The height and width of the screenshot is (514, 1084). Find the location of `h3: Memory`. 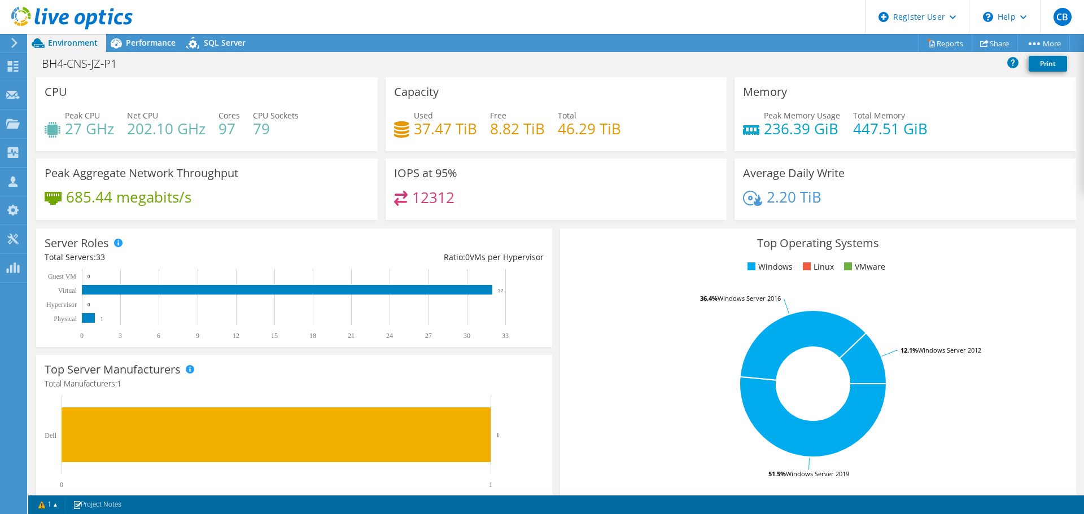

h3: Memory is located at coordinates (765, 92).